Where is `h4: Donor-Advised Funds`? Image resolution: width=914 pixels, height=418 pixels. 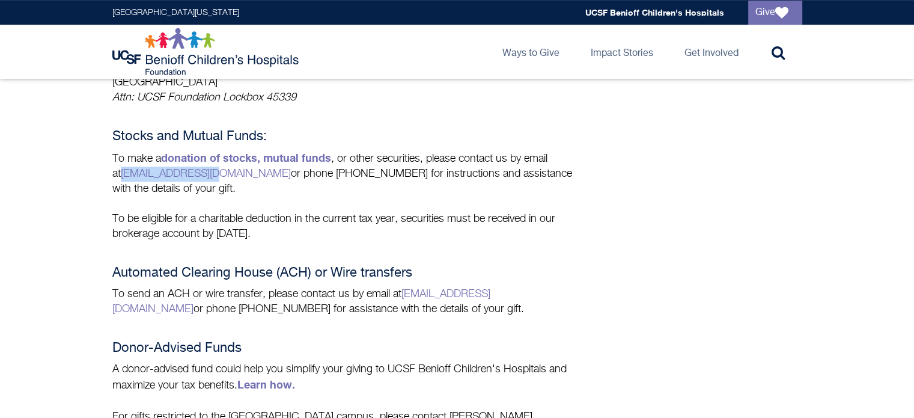 h4: Donor-Advised Funds is located at coordinates (344, 348).